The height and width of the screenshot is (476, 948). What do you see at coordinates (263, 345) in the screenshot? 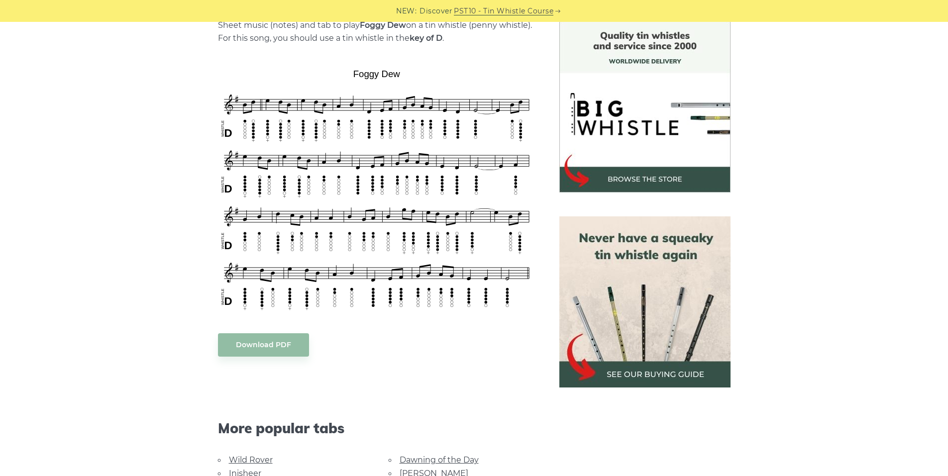
I see `a: Download PDF` at bounding box center [263, 345].